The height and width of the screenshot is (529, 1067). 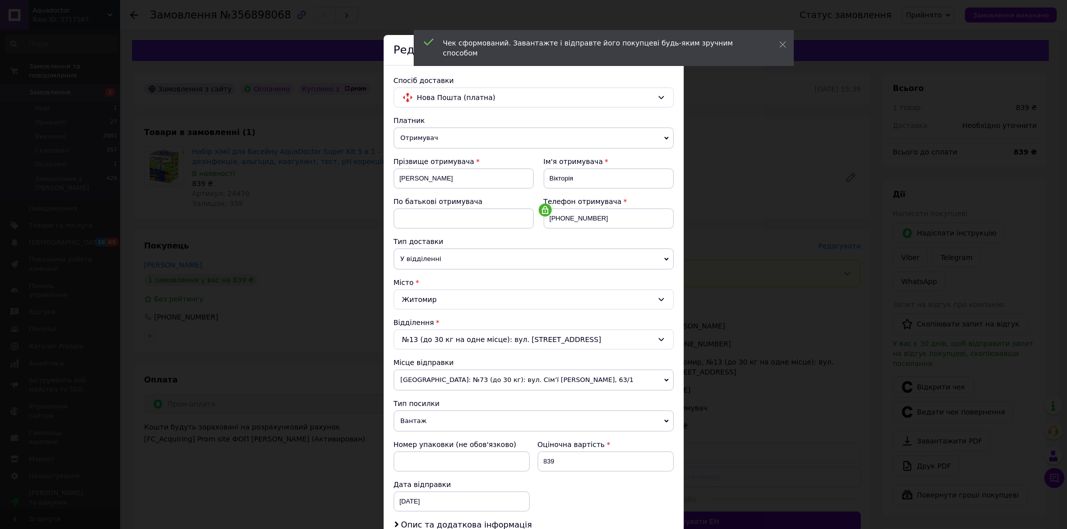 What do you see at coordinates (535, 98) in the screenshot?
I see `span: Нова Пошта (платна)` at bounding box center [535, 98].